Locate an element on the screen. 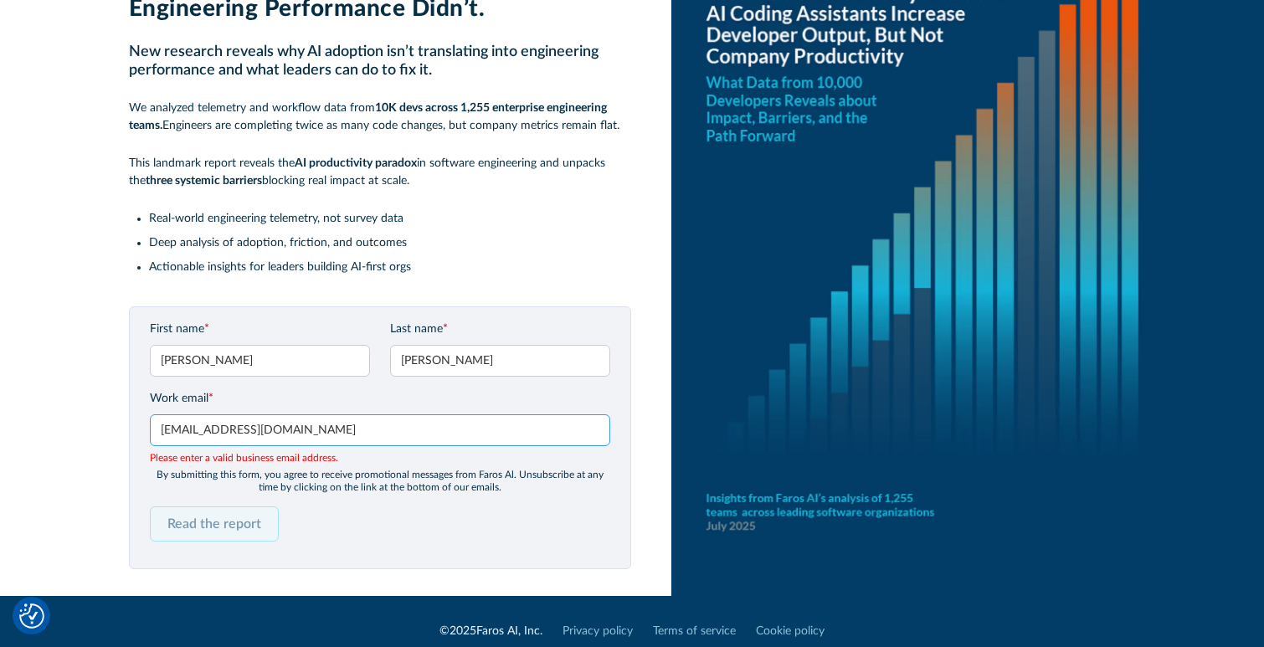 The height and width of the screenshot is (647, 1264). li: Deep analysis of adoption, friction, and outcomes is located at coordinates (390, 243).